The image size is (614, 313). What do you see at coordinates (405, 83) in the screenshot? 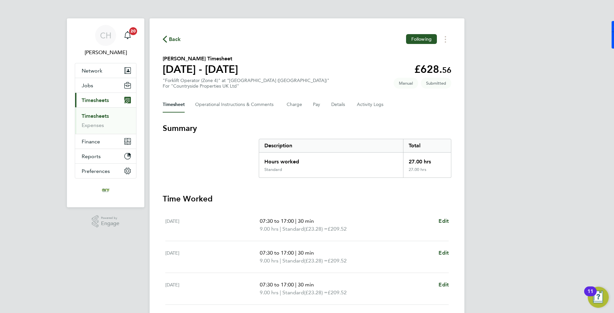
I see `span: This timesheet was manually created.` at bounding box center [405, 83].